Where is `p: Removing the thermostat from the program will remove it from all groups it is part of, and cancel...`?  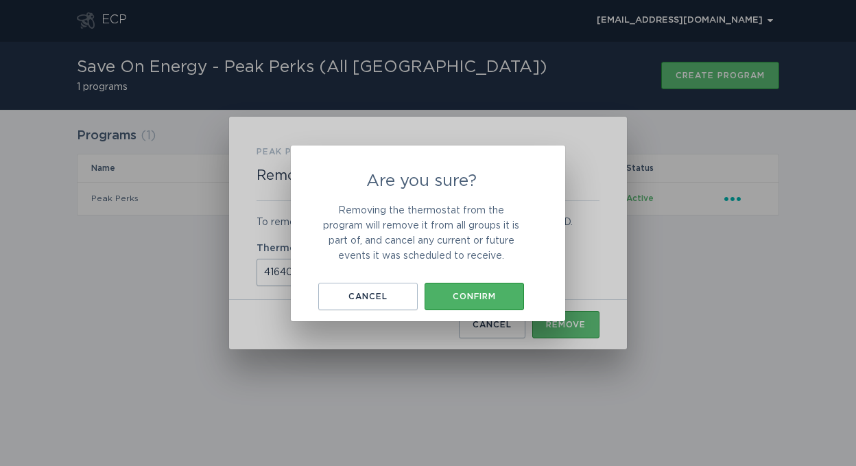
p: Removing the thermostat from the program will remove it from all groups it is part of, and cancel... is located at coordinates (421, 233).